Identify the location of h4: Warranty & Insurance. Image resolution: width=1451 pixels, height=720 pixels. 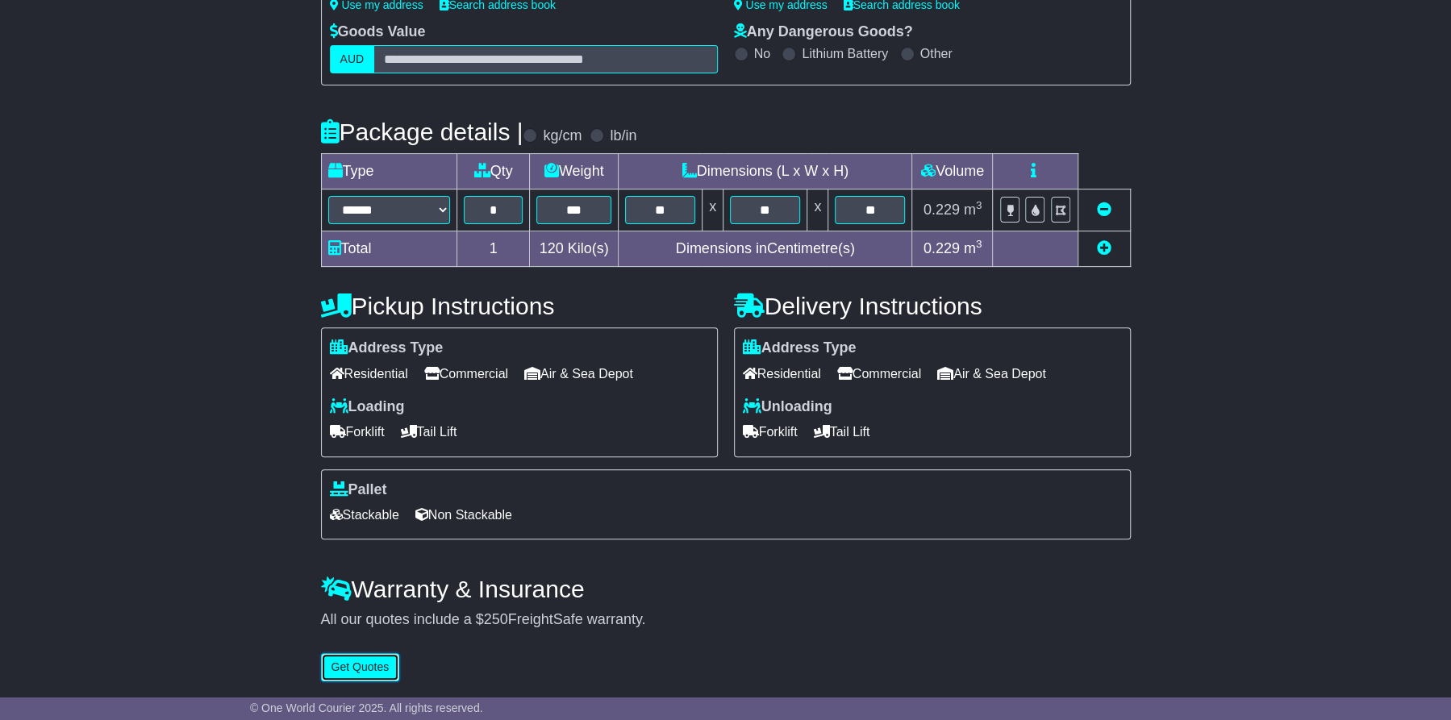
(726, 589).